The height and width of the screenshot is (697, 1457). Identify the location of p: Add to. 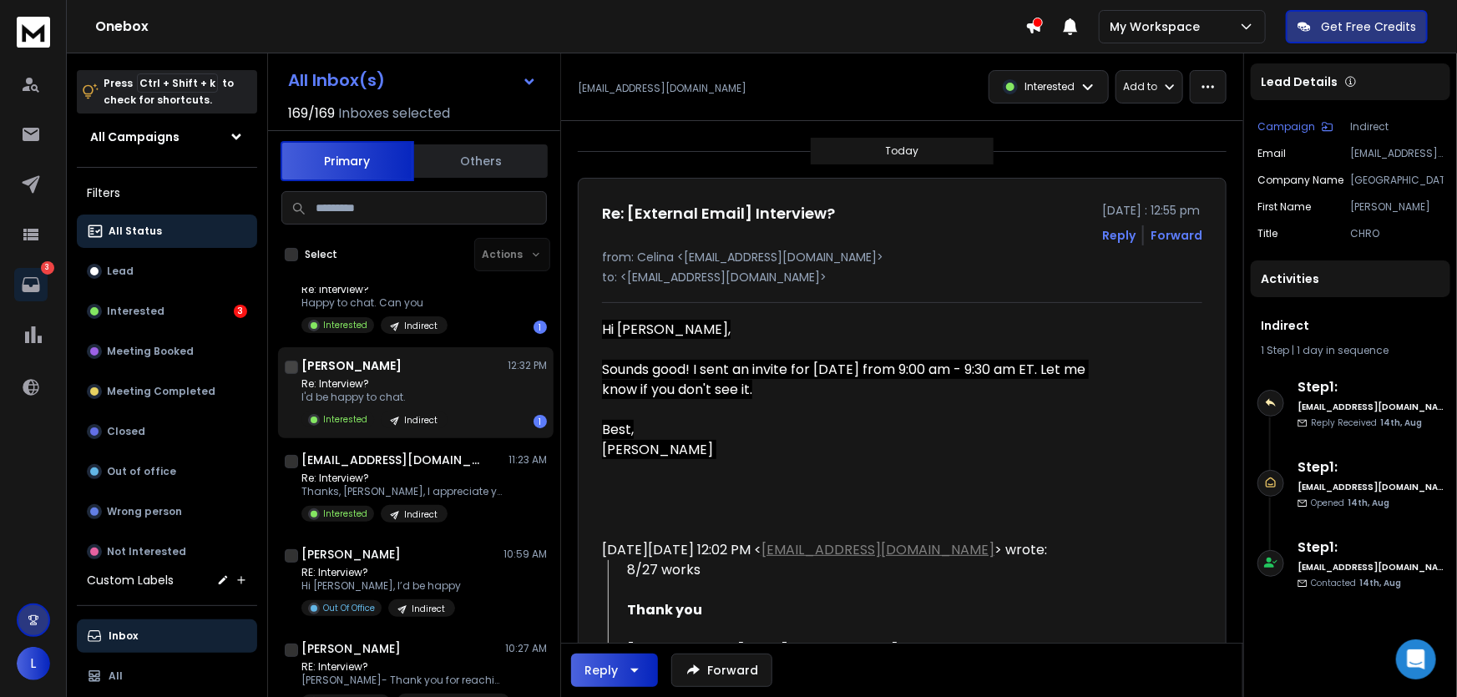
(1140, 87).